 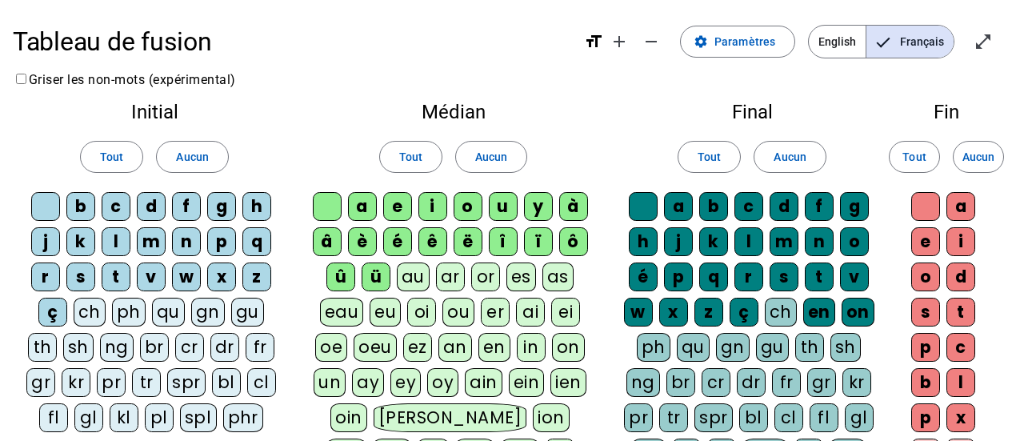 I want to click on div: au, so click(x=413, y=277).